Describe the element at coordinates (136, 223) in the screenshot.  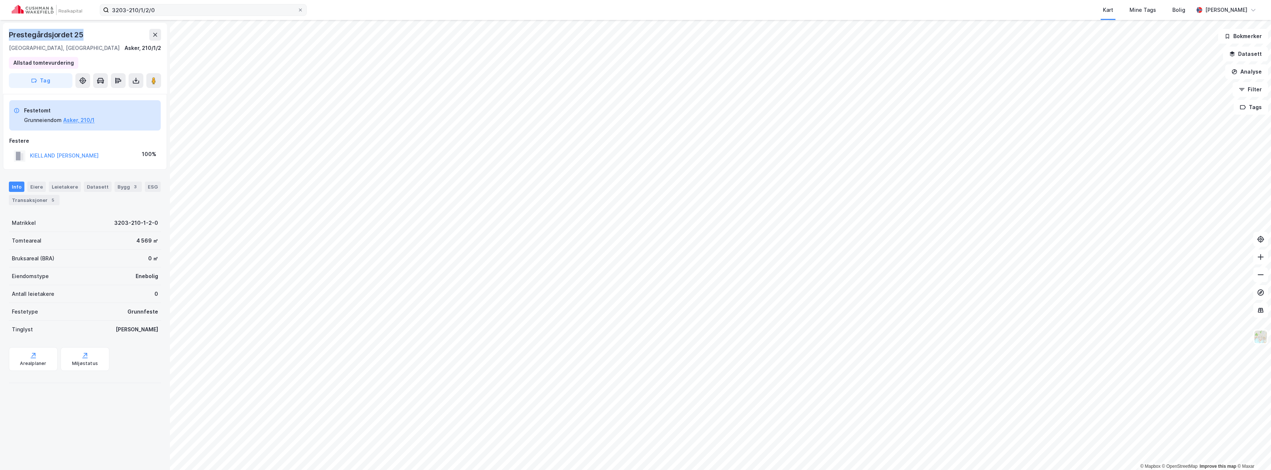
I see `div: 3203-210-1-2-0` at that location.